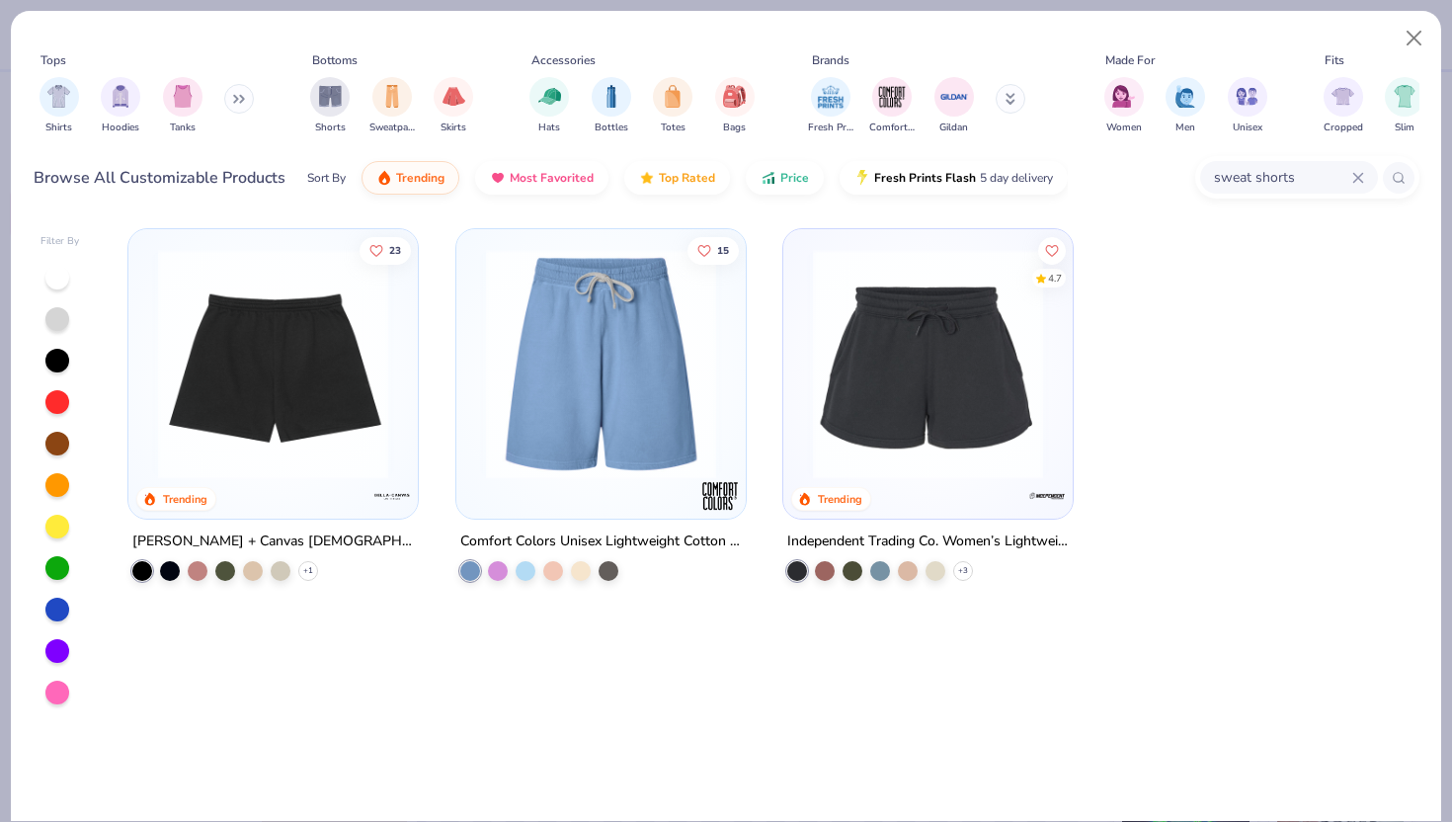 The width and height of the screenshot is (1452, 822). I want to click on img: Tanks Image, so click(183, 96).